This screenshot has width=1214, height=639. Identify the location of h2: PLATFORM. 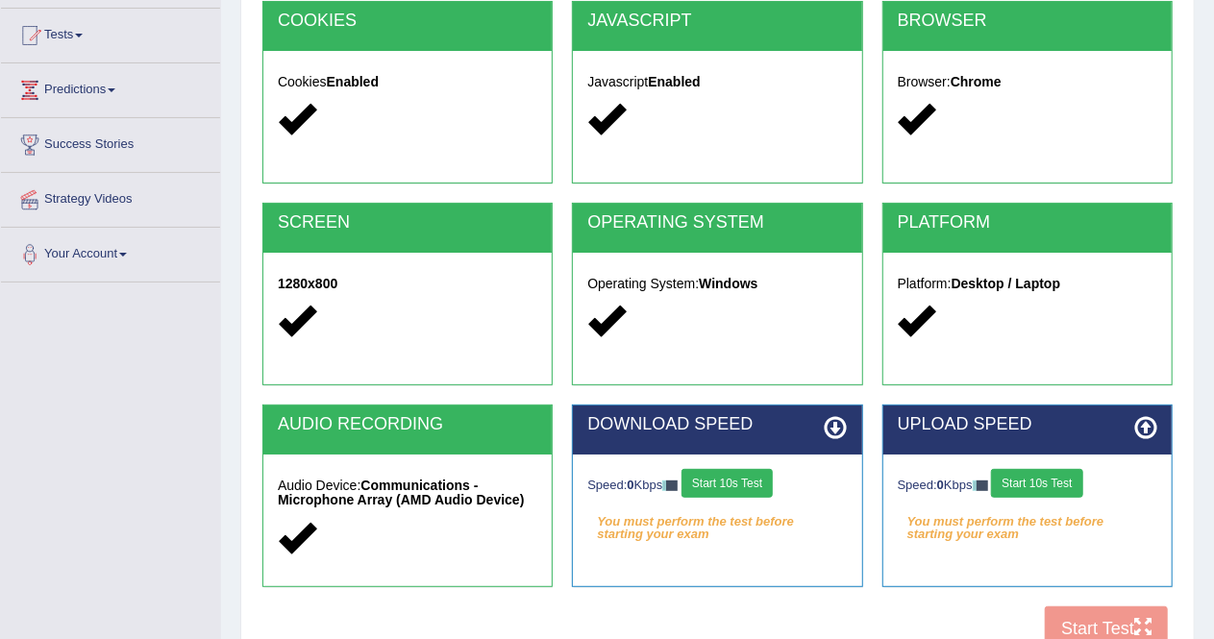
(1027, 223).